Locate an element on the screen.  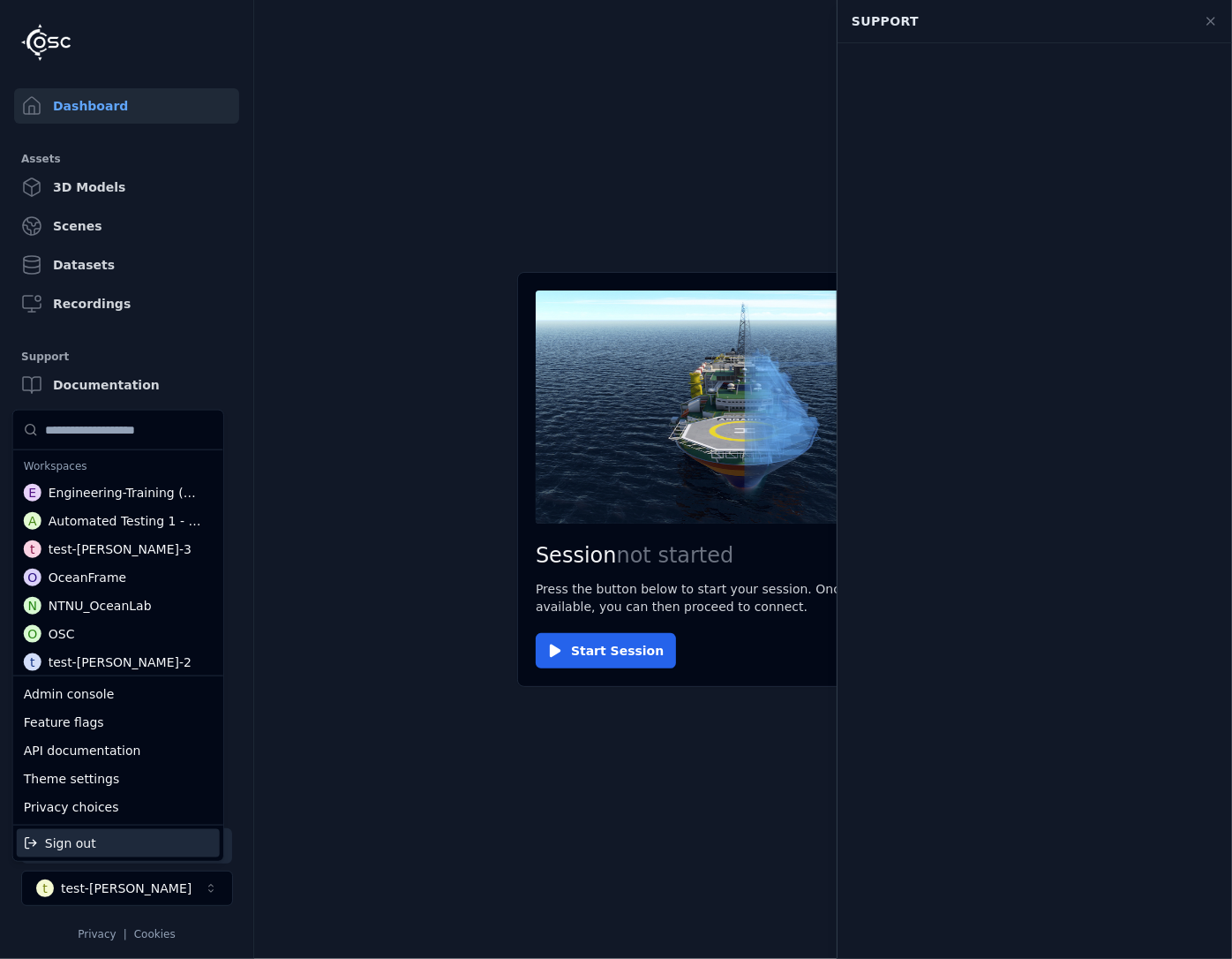
div: API documentation is located at coordinates (119, 750).